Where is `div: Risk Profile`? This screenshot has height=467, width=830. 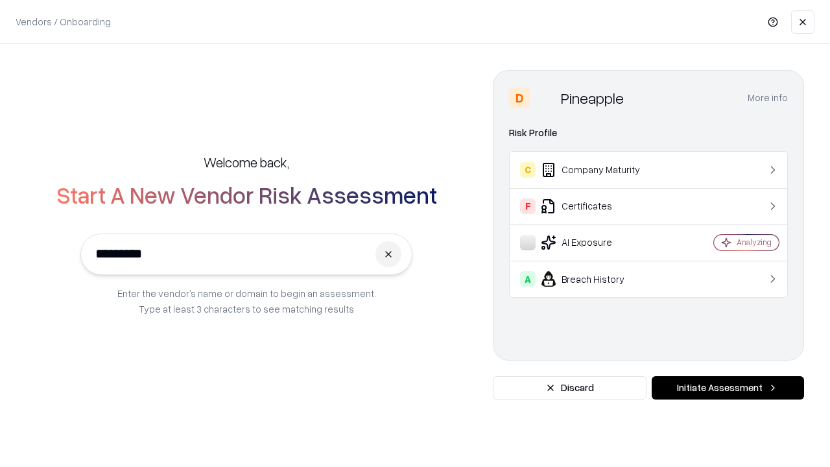
div: Risk Profile is located at coordinates (649, 133).